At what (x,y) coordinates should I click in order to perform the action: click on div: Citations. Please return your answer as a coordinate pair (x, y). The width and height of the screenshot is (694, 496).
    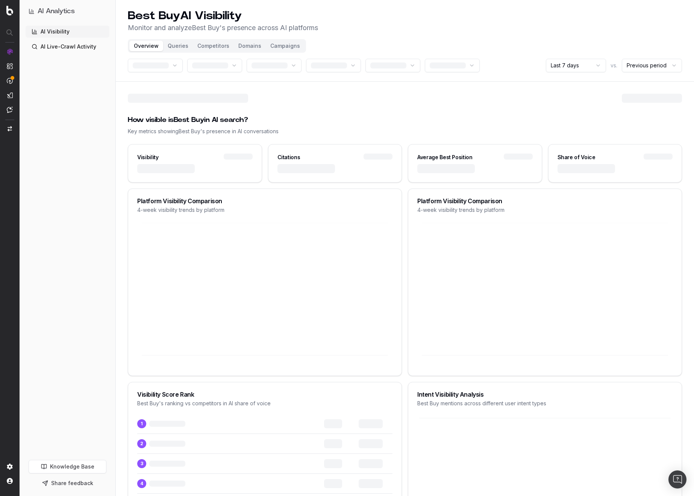
    Looking at the image, I should click on (289, 157).